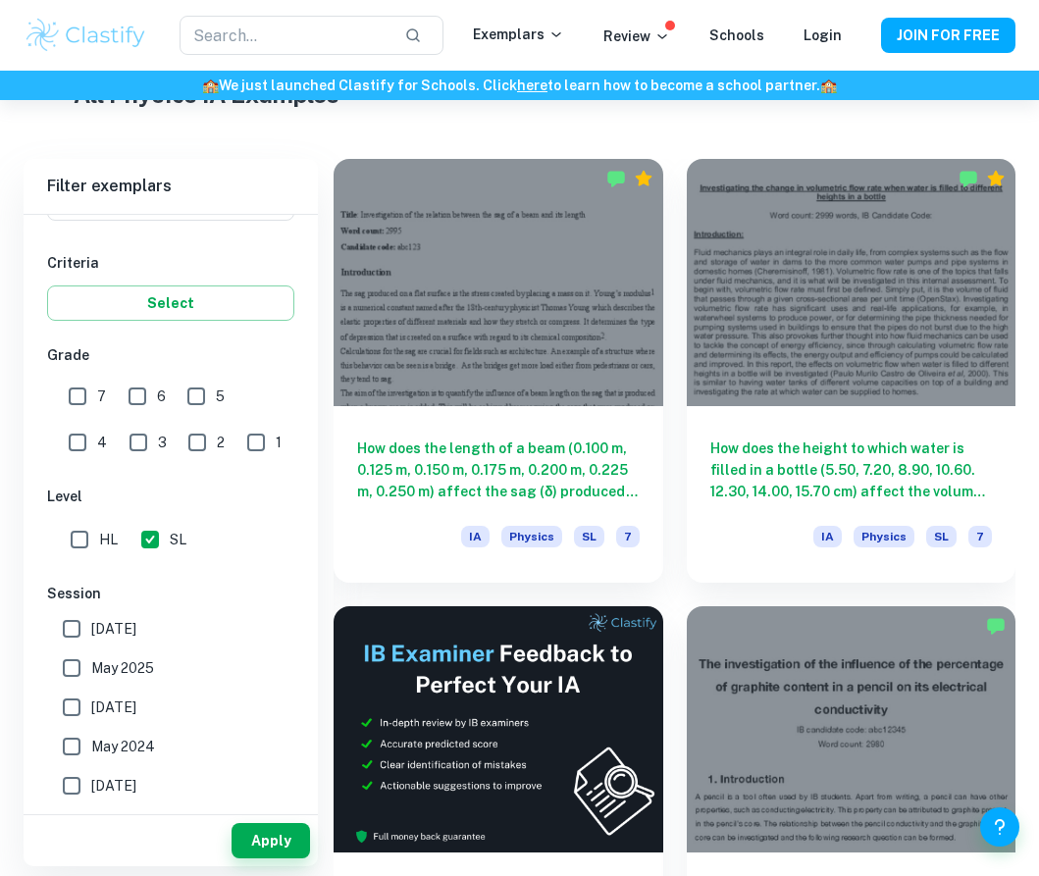 This screenshot has width=1039, height=876. What do you see at coordinates (171, 355) in the screenshot?
I see `h6: Grade` at bounding box center [171, 355].